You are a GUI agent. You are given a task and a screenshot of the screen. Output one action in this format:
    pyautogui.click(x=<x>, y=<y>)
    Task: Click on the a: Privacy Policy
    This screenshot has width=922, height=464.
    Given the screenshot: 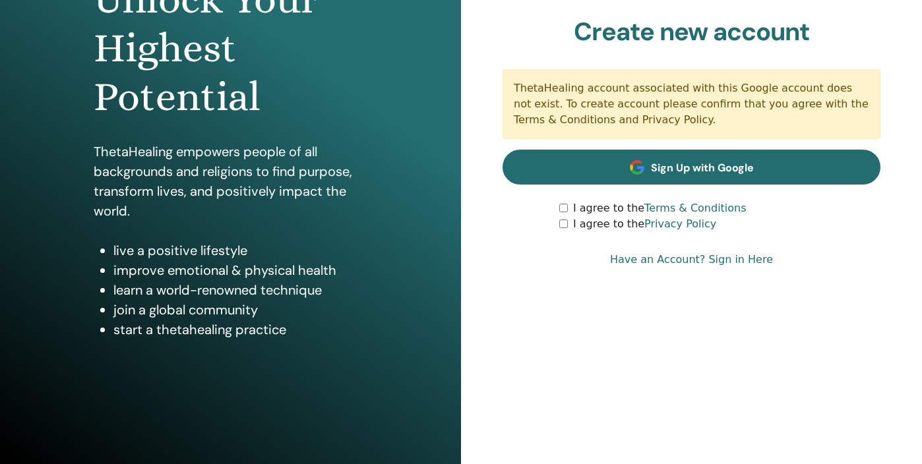 What is the action you would take?
    pyautogui.click(x=680, y=224)
    